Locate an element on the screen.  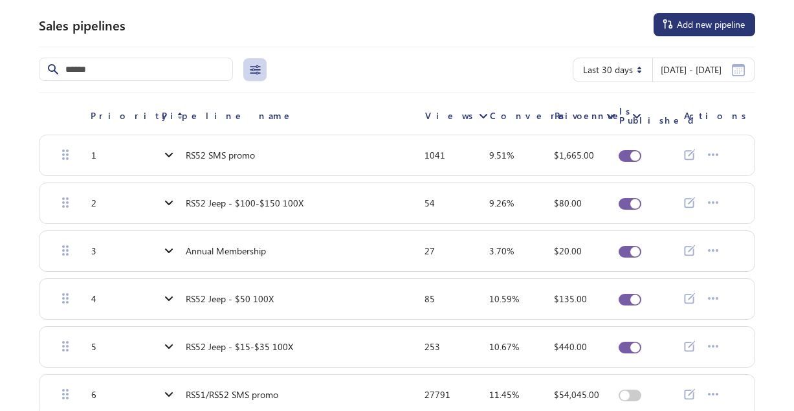
div: 6 is located at coordinates (94, 395).